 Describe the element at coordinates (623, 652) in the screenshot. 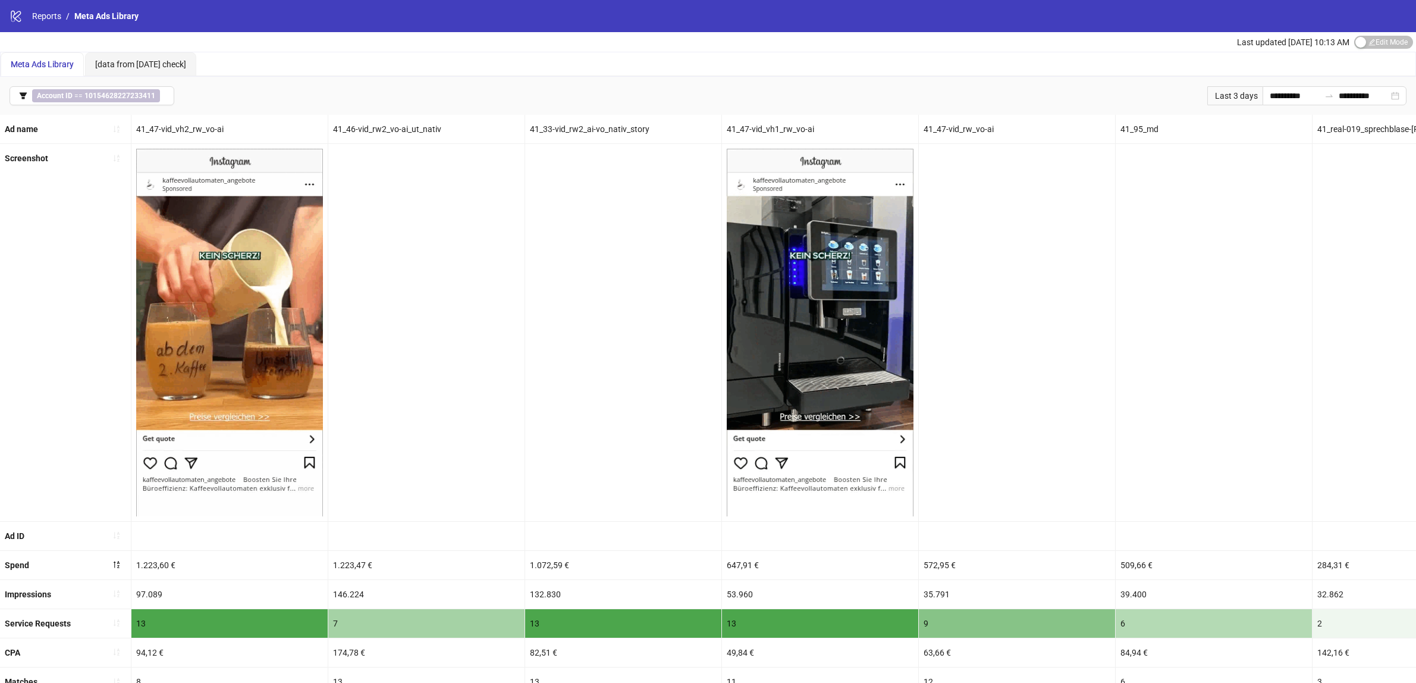

I see `div: 82,51 €` at that location.